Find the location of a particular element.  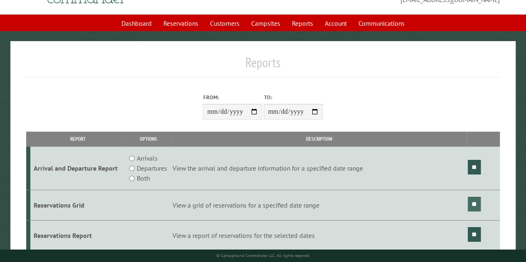

a: Communications is located at coordinates (381, 23).